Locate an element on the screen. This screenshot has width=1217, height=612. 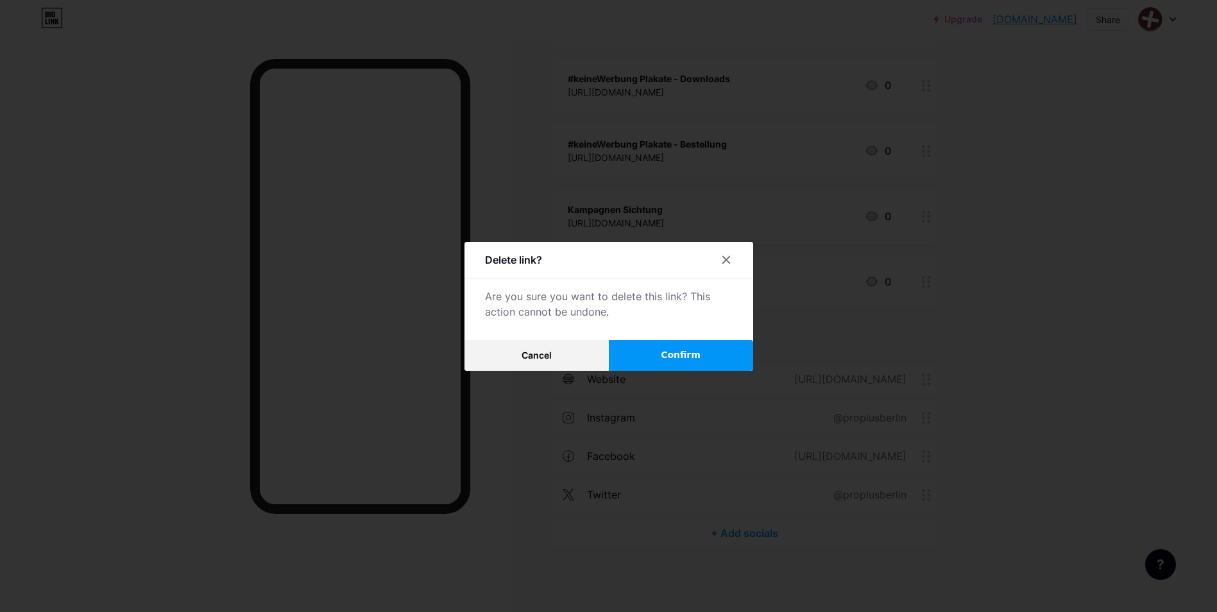
div: Are you sure you want to delete this link? This action cannot be undone. is located at coordinates (609, 304).